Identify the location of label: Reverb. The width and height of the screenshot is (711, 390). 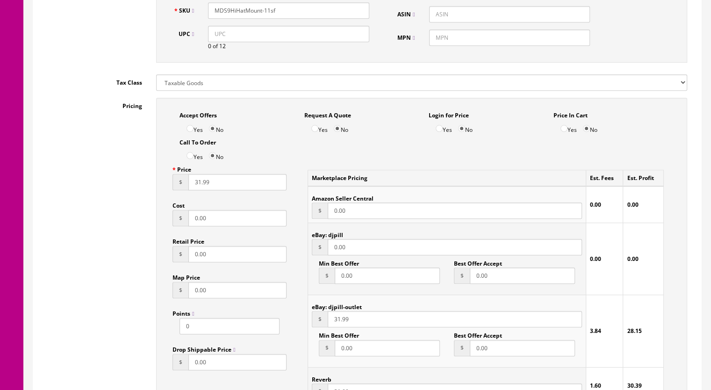
(322, 377).